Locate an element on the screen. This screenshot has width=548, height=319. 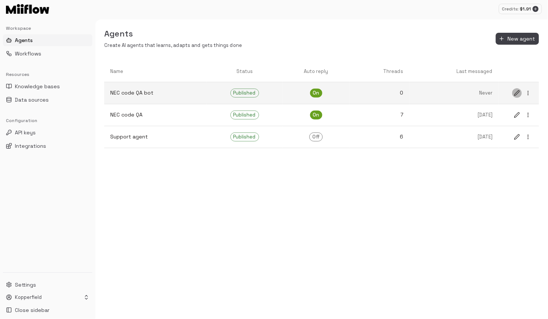
span: Agents is located at coordinates (24, 40).